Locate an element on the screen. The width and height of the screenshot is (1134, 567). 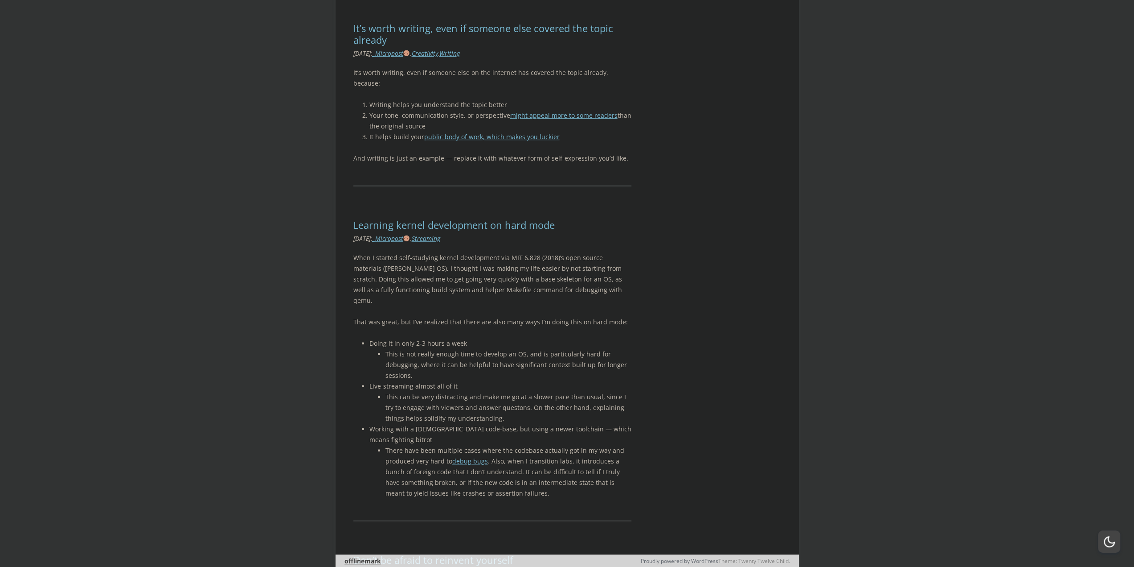
a: might appeal more to some readers is located at coordinates (564, 115).